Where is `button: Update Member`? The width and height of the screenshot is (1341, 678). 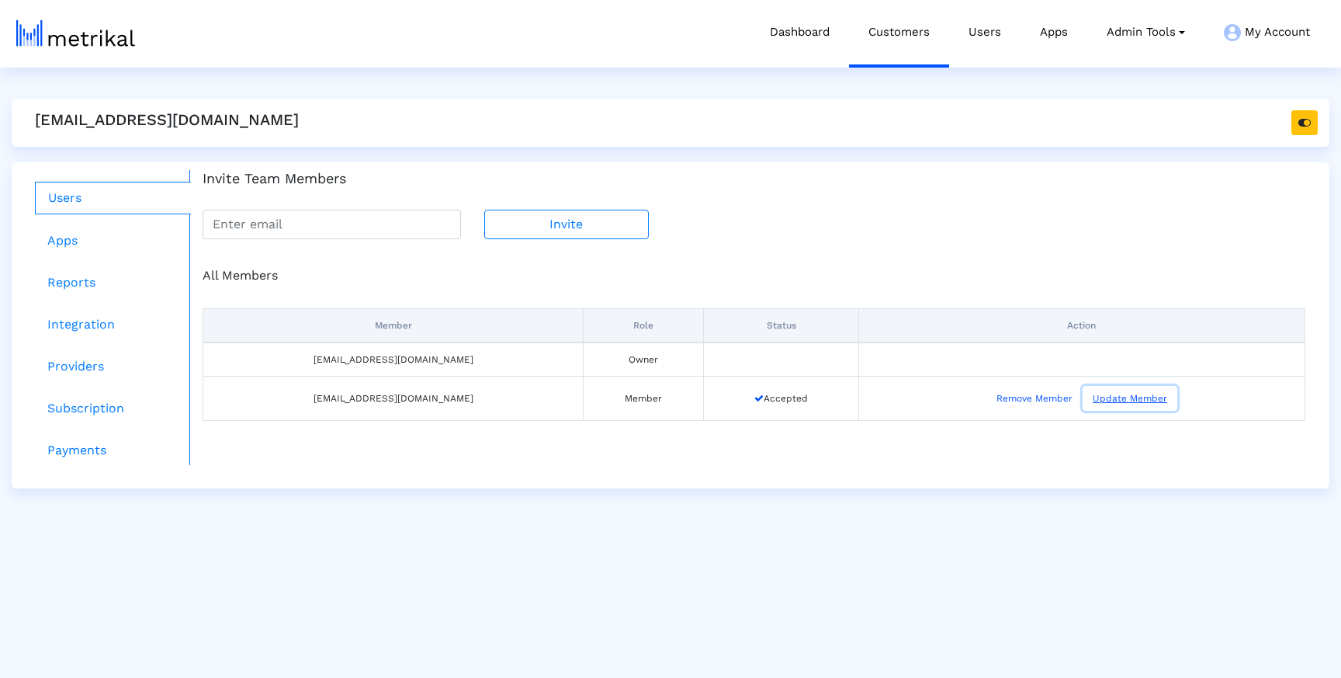
button: Update Member is located at coordinates (1130, 398).